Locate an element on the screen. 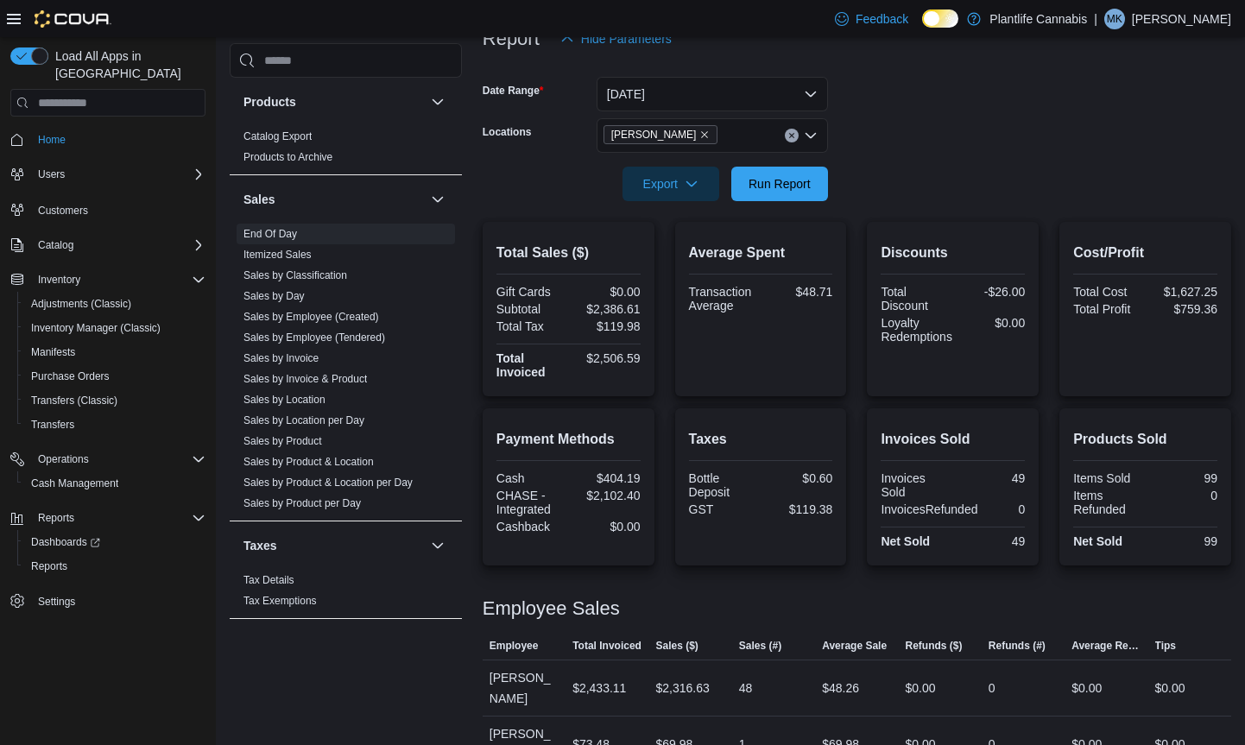 The height and width of the screenshot is (745, 1245). div: InvoicesRefunded is located at coordinates (929, 509).